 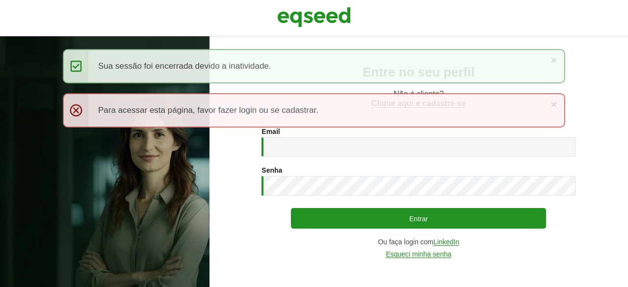 I want to click on img: EqSeed Logo, so click(x=314, y=17).